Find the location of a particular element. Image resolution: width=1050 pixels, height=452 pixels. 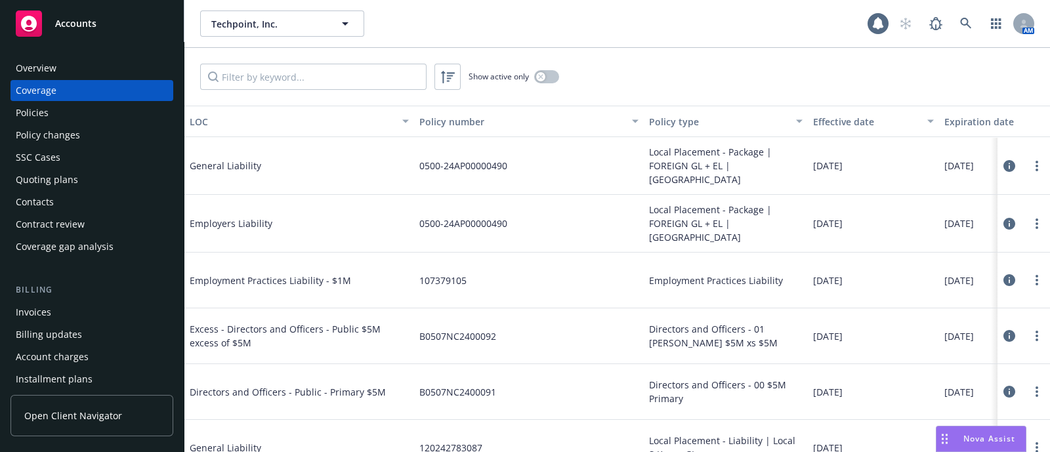

button: LOC is located at coordinates (299, 121).